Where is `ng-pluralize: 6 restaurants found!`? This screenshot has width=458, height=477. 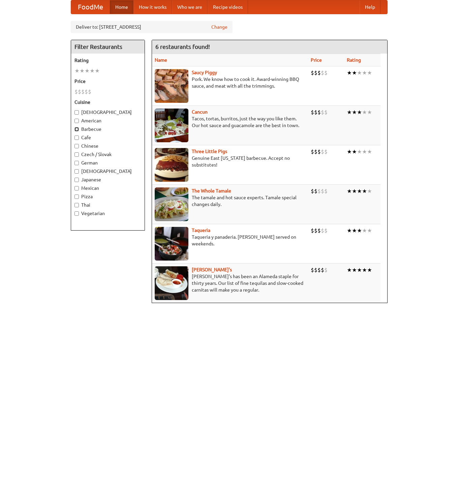
ng-pluralize: 6 restaurants found! is located at coordinates (183, 46).